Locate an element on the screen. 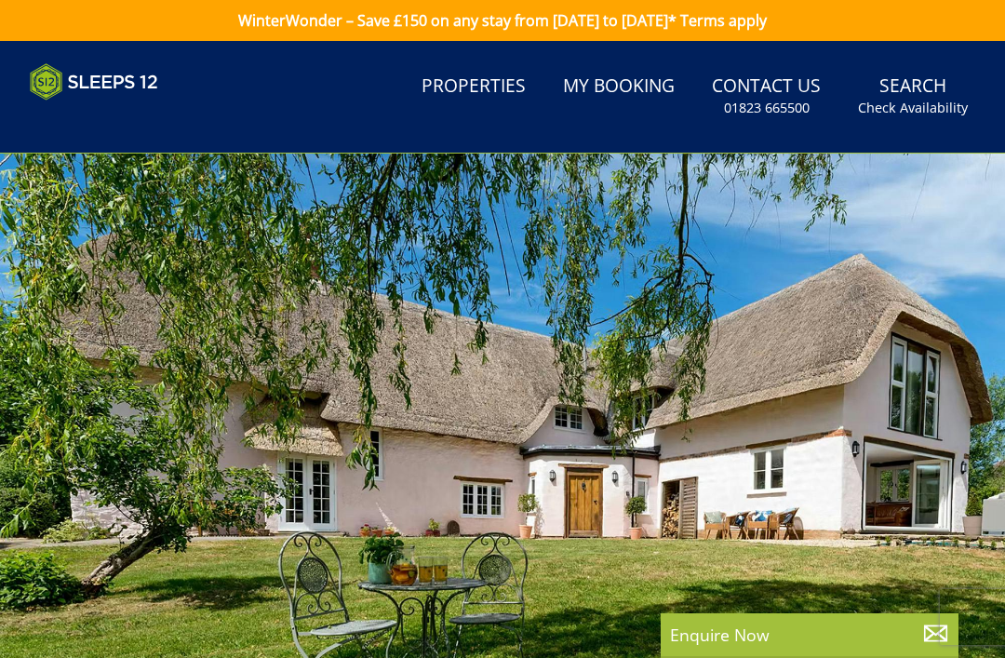 The width and height of the screenshot is (1005, 658). a: Contact Us01823 665500 is located at coordinates (766, 96).